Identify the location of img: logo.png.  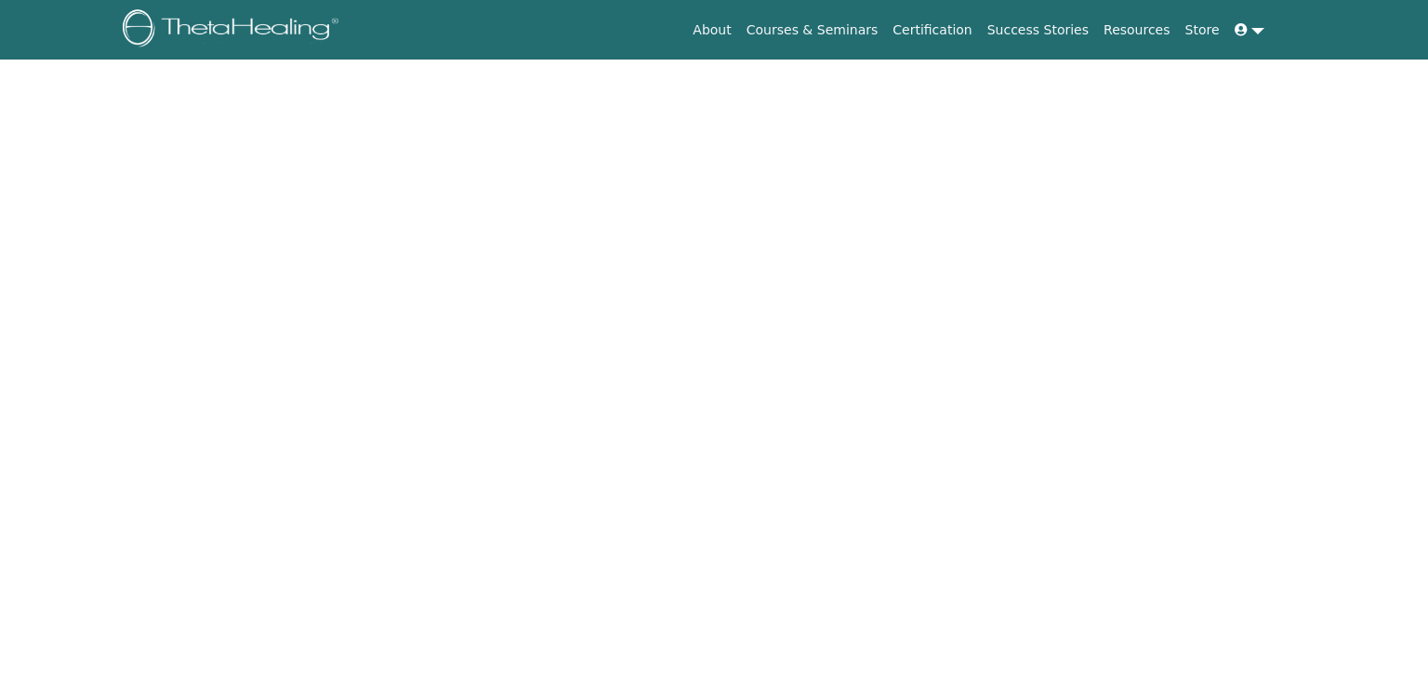
(233, 30).